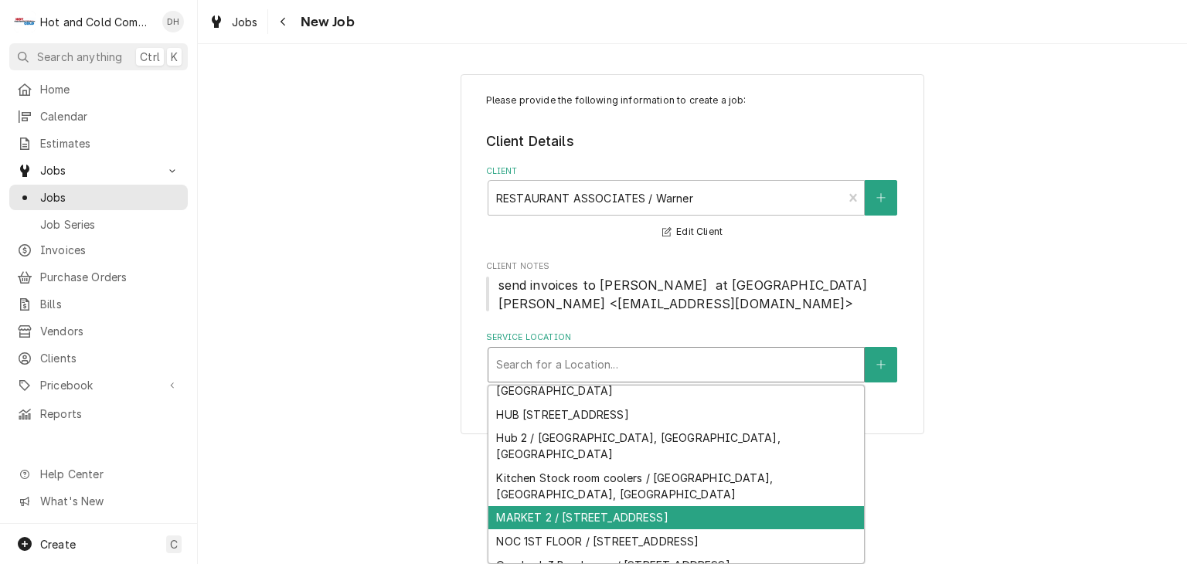  I want to click on a: Purchase Orders, so click(98, 277).